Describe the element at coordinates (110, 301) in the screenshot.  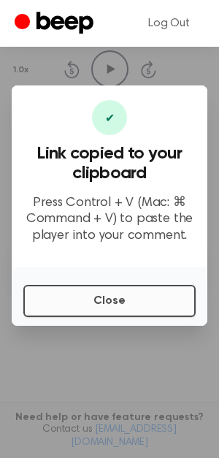
I see `button: Close` at that location.